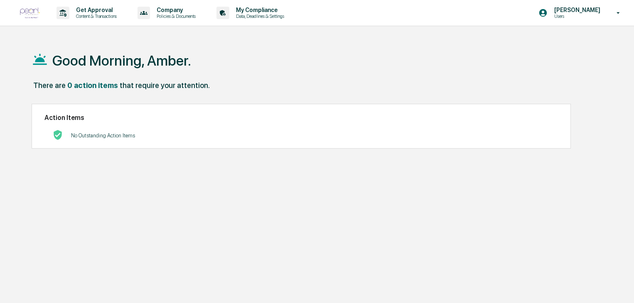 This screenshot has height=303, width=634. I want to click on p: Users, so click(576, 16).